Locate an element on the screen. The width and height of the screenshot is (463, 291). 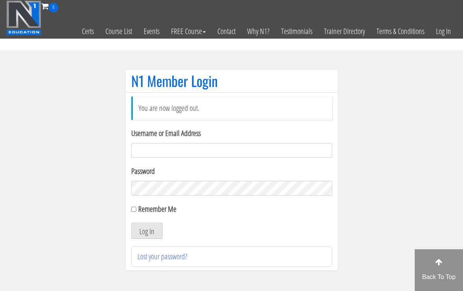
h1: N1 Member Login is located at coordinates (232, 81).